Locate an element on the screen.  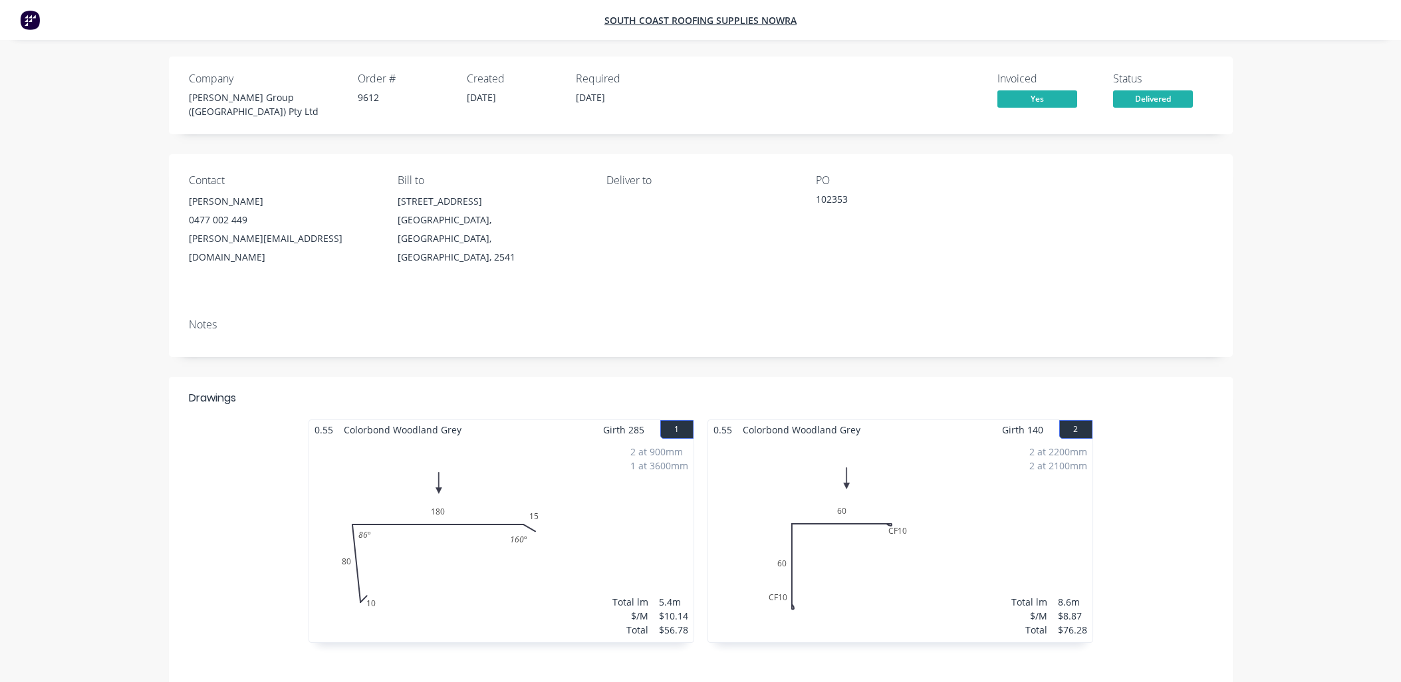
div: Company is located at coordinates (265, 78).